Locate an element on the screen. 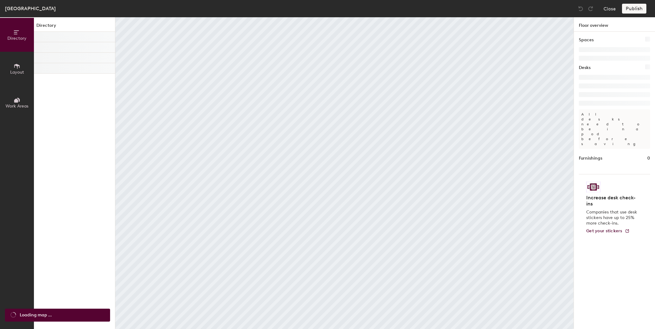 Image resolution: width=655 pixels, height=329 pixels. img: Sticker logo is located at coordinates (593, 187).